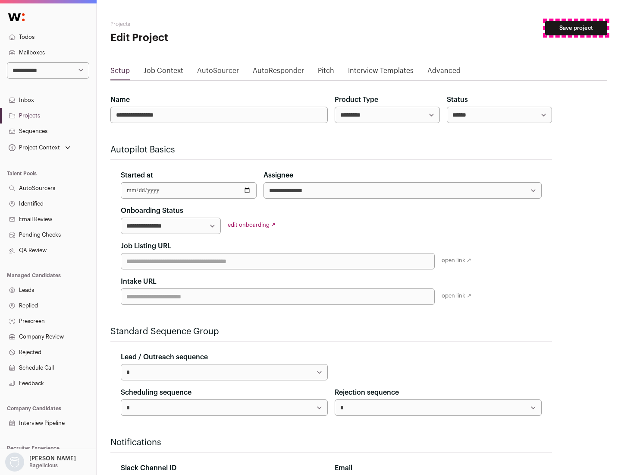  Describe the element at coordinates (356, 100) in the screenshot. I see `label: Product Type` at that location.